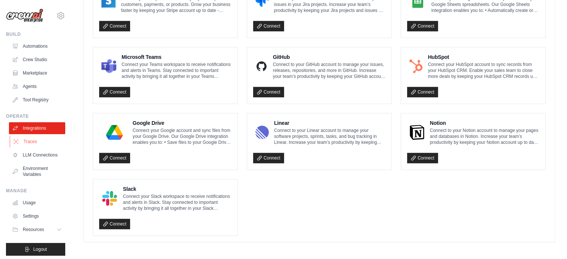  I want to click on h4: Slack, so click(177, 189).